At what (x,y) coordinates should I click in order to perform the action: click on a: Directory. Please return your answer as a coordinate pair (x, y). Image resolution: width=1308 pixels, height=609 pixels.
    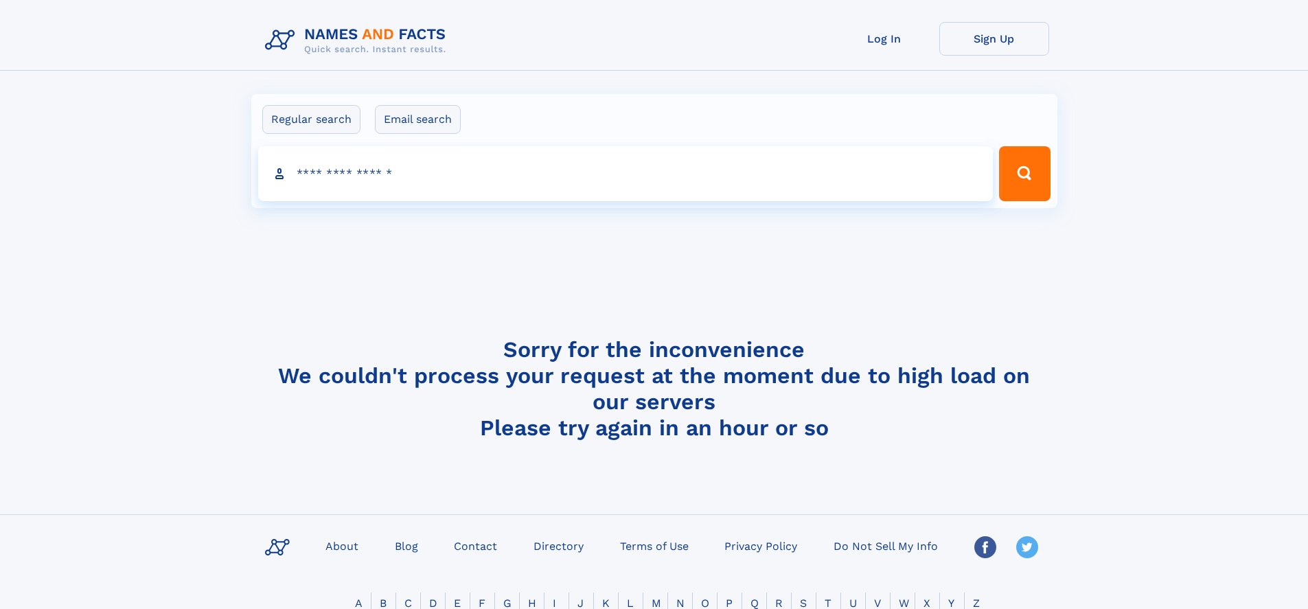
    Looking at the image, I should click on (558, 545).